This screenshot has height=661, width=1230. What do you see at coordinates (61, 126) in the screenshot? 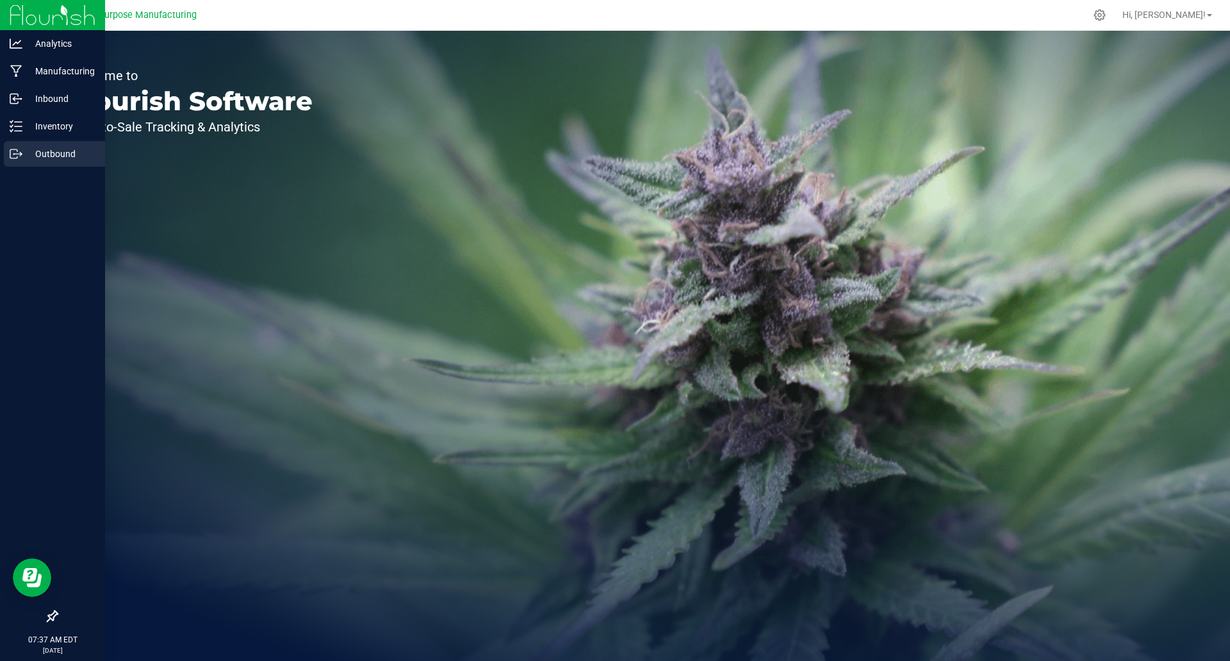
I see `p: Inventory` at bounding box center [61, 126].